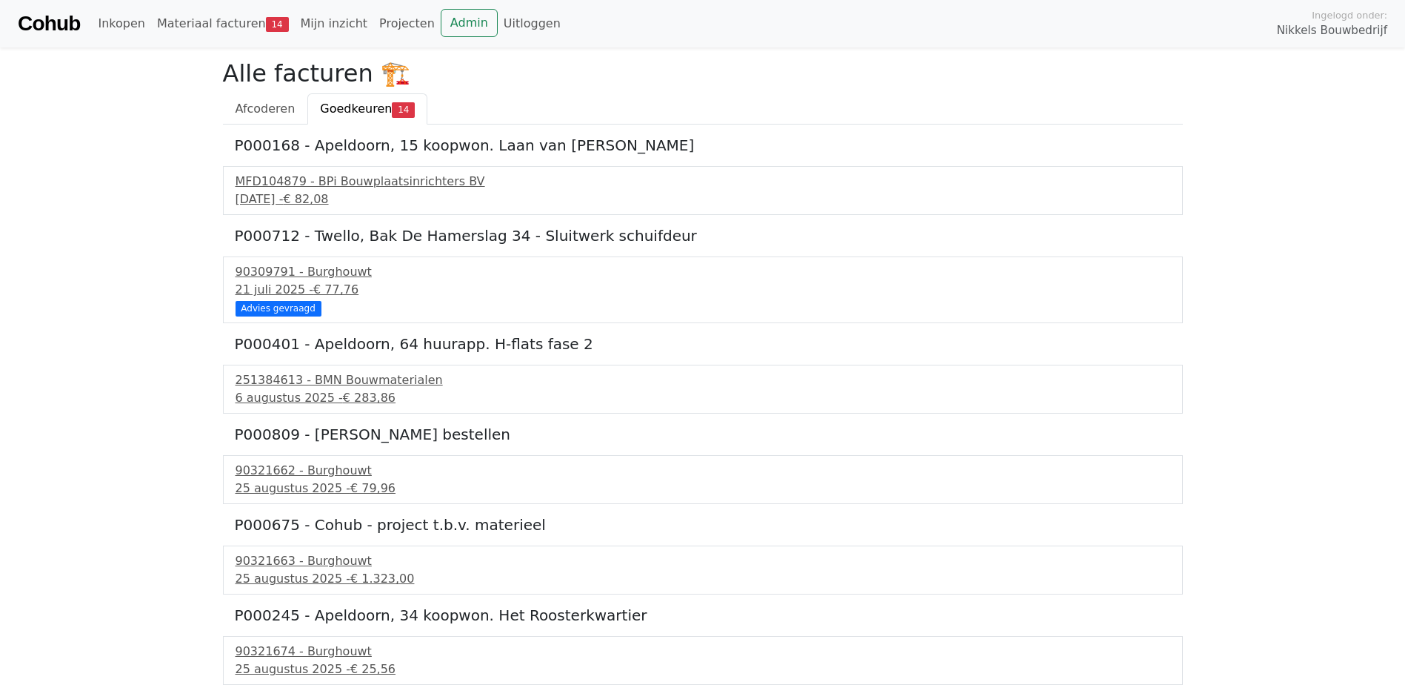 The width and height of the screenshot is (1405, 685). I want to click on a: Inkopen, so click(121, 24).